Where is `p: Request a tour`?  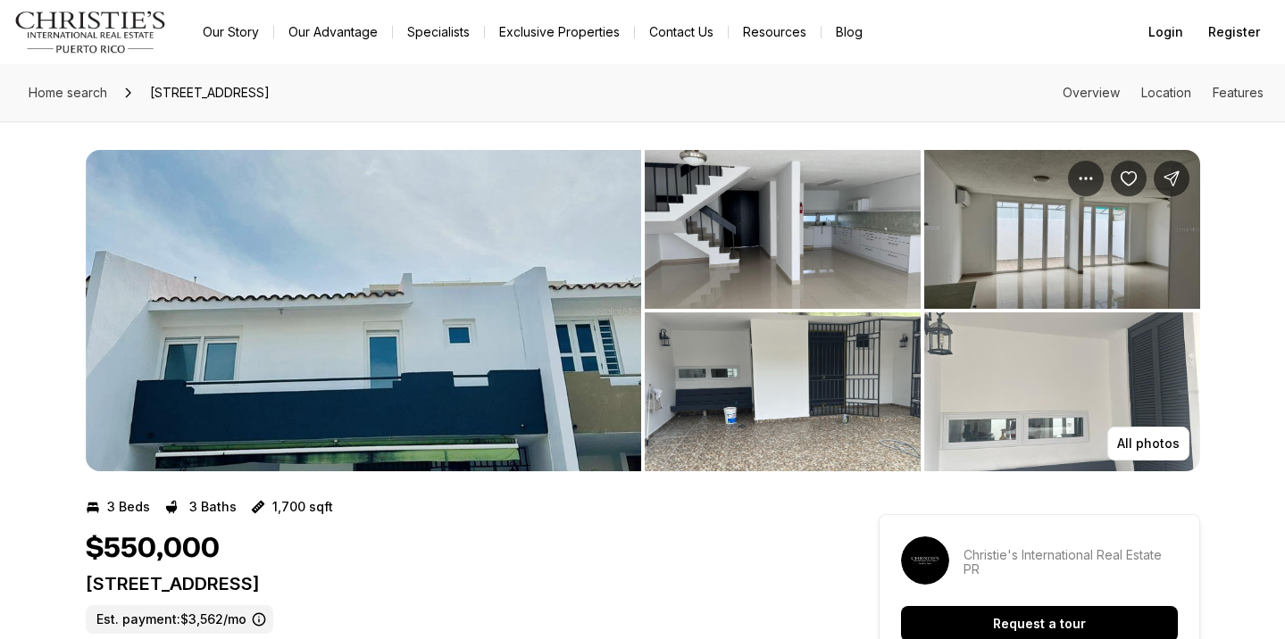 p: Request a tour is located at coordinates (1039, 624).